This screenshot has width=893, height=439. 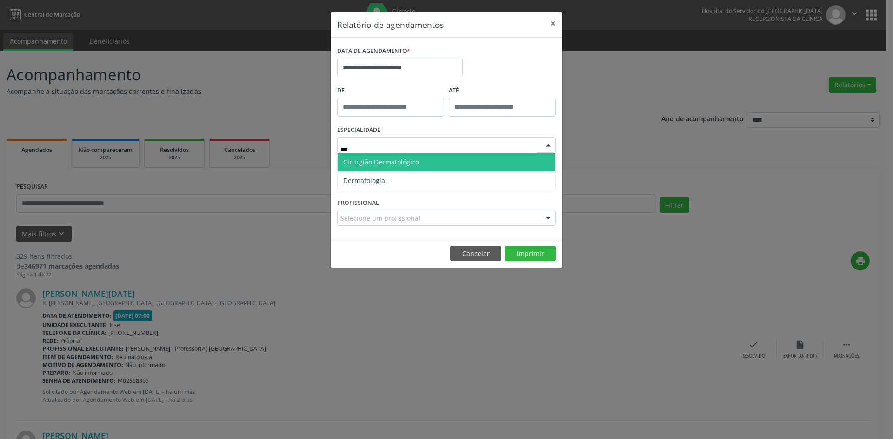 I want to click on label: DATA DE AGENDAMENTO, so click(x=373, y=51).